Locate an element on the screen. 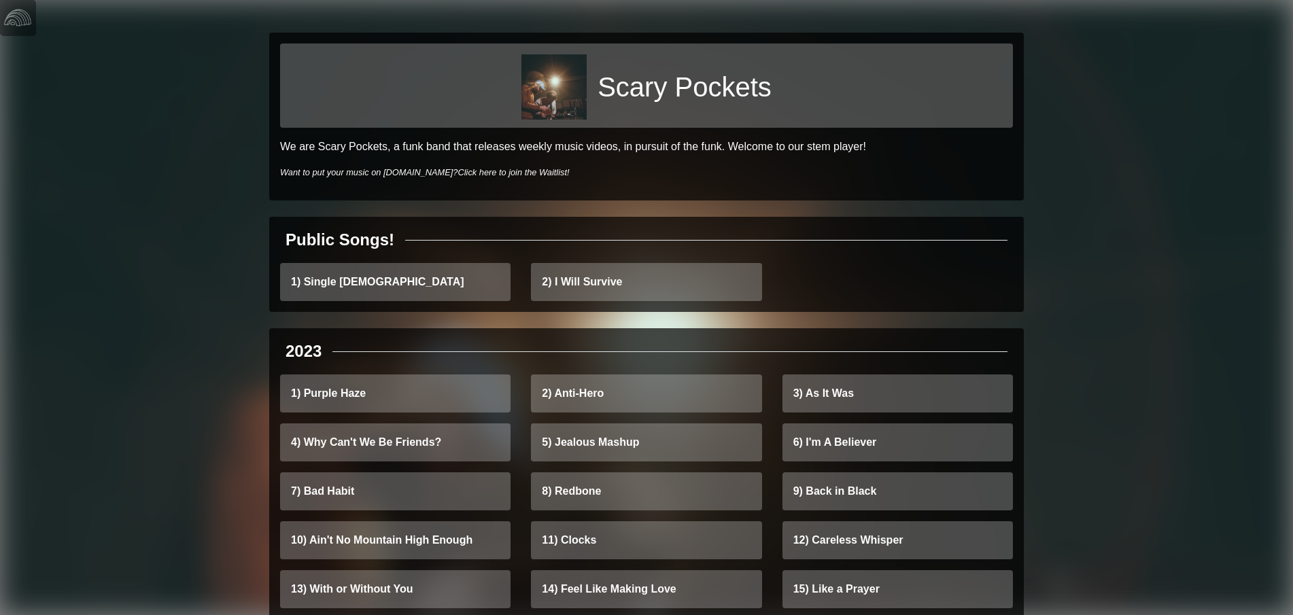  a: 11) Clocks is located at coordinates (646, 540).